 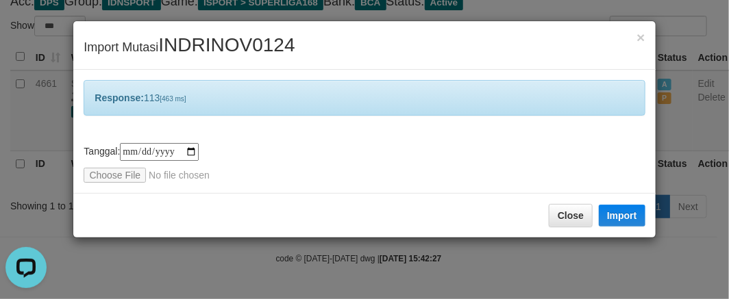 What do you see at coordinates (173, 99) in the screenshot?
I see `span: [463 ms]` at bounding box center [173, 99].